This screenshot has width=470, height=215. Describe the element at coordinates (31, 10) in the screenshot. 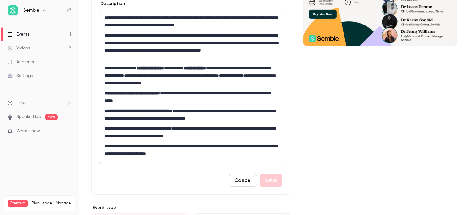

I see `h6: Semble` at that location.